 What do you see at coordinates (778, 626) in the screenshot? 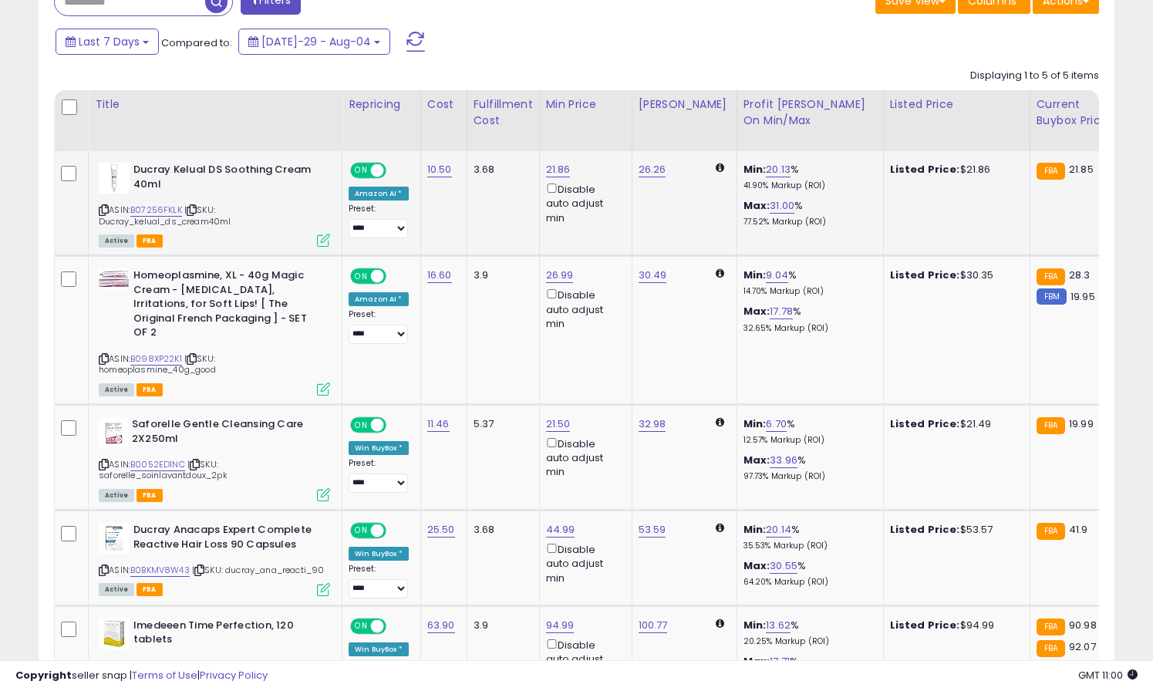
I see `a: 13.62` at bounding box center [778, 626].